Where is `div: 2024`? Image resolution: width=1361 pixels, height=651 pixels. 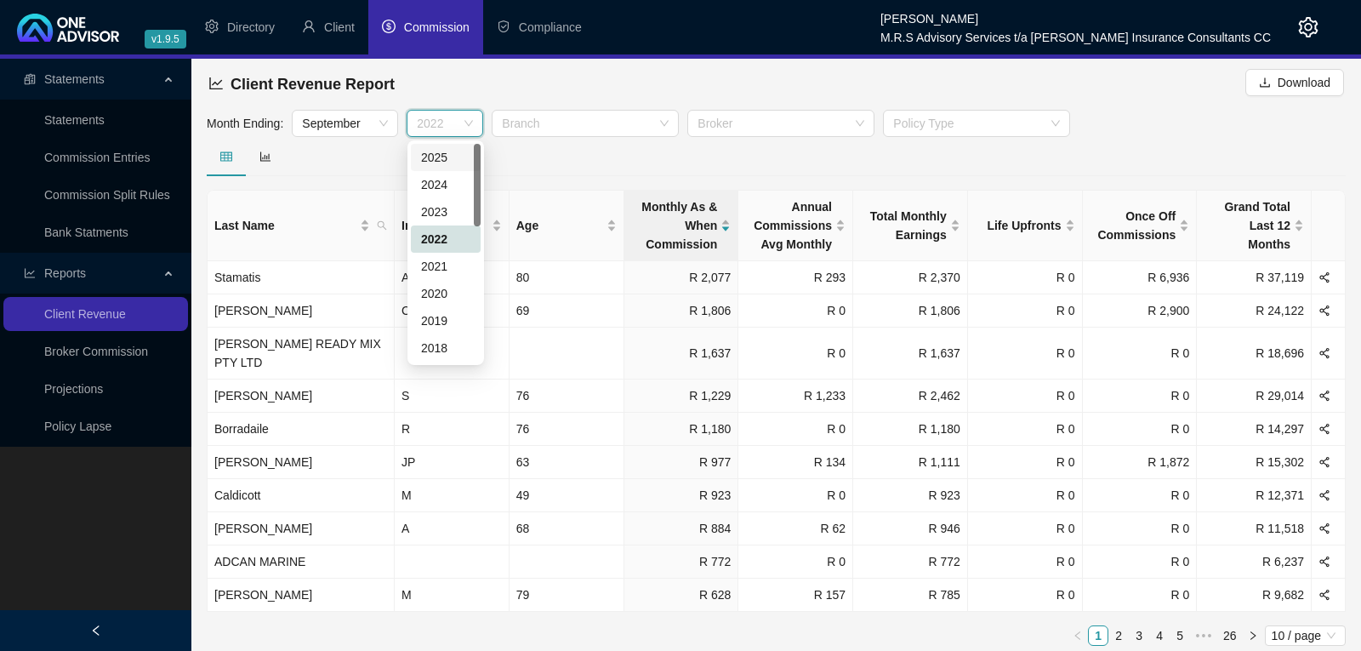
div: 2024 is located at coordinates (446, 185).